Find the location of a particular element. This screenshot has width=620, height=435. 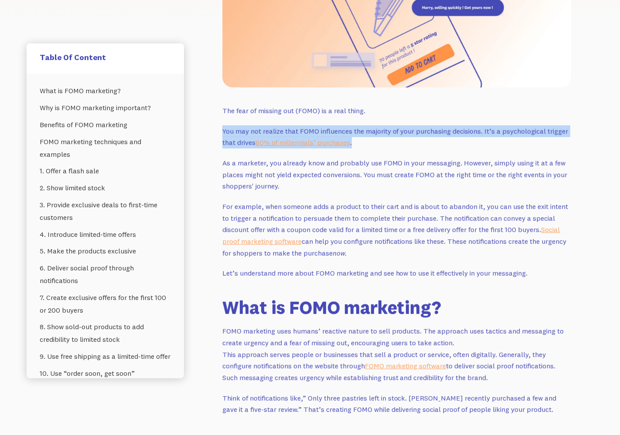

p: The fear of missing out (FOMO) is a real thing. is located at coordinates (397, 111).